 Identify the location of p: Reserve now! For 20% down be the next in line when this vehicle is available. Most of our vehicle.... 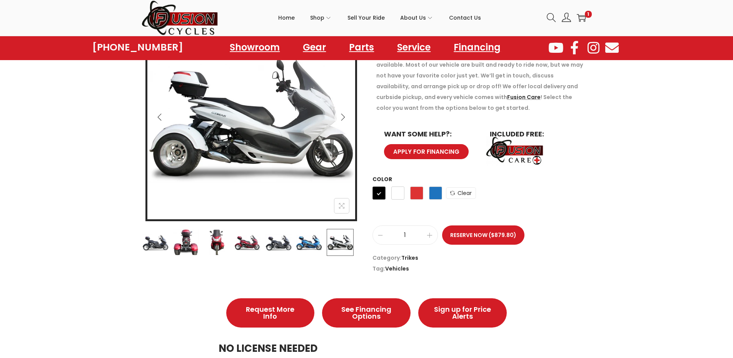
(482, 81).